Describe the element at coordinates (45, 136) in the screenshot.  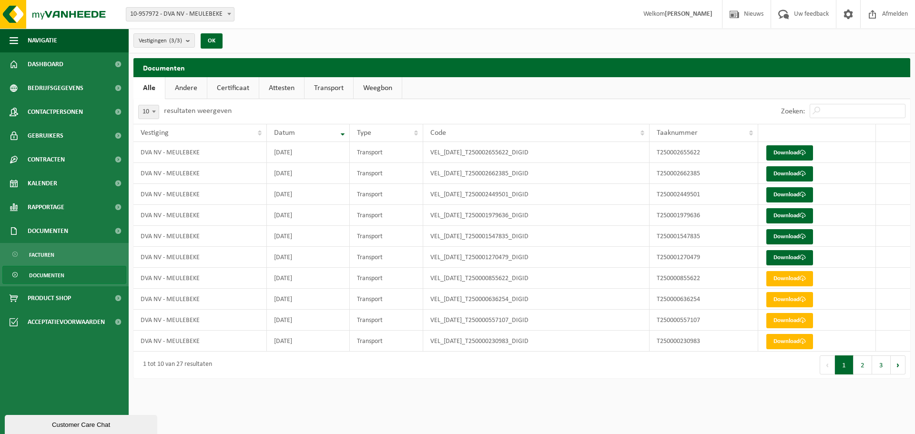
I see `span: Gebruikers` at that location.